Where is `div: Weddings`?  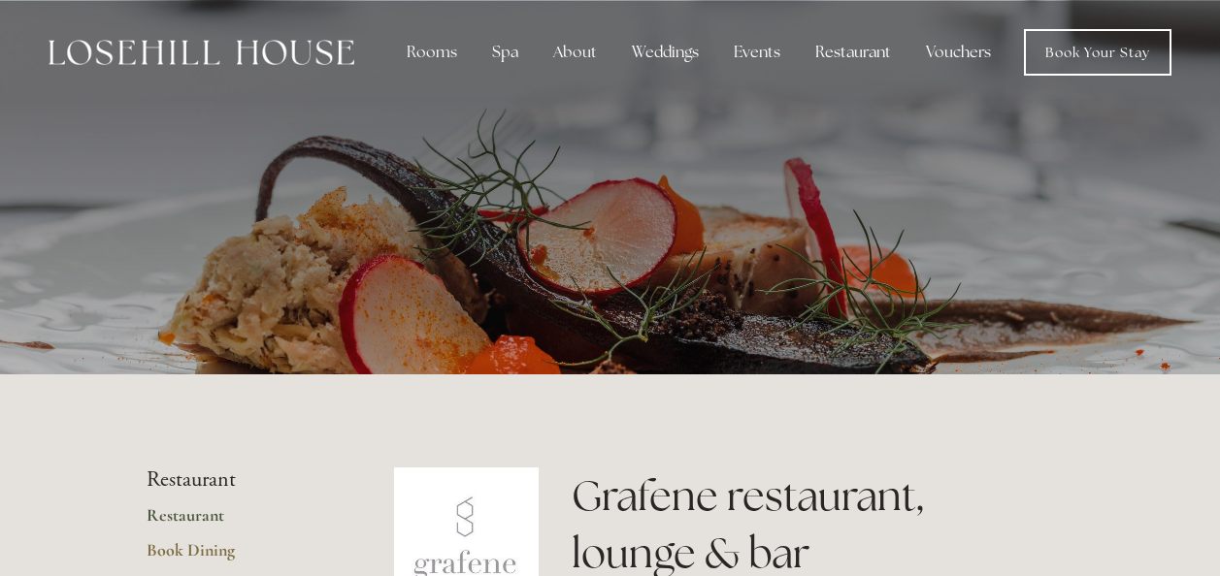 div: Weddings is located at coordinates (665, 52).